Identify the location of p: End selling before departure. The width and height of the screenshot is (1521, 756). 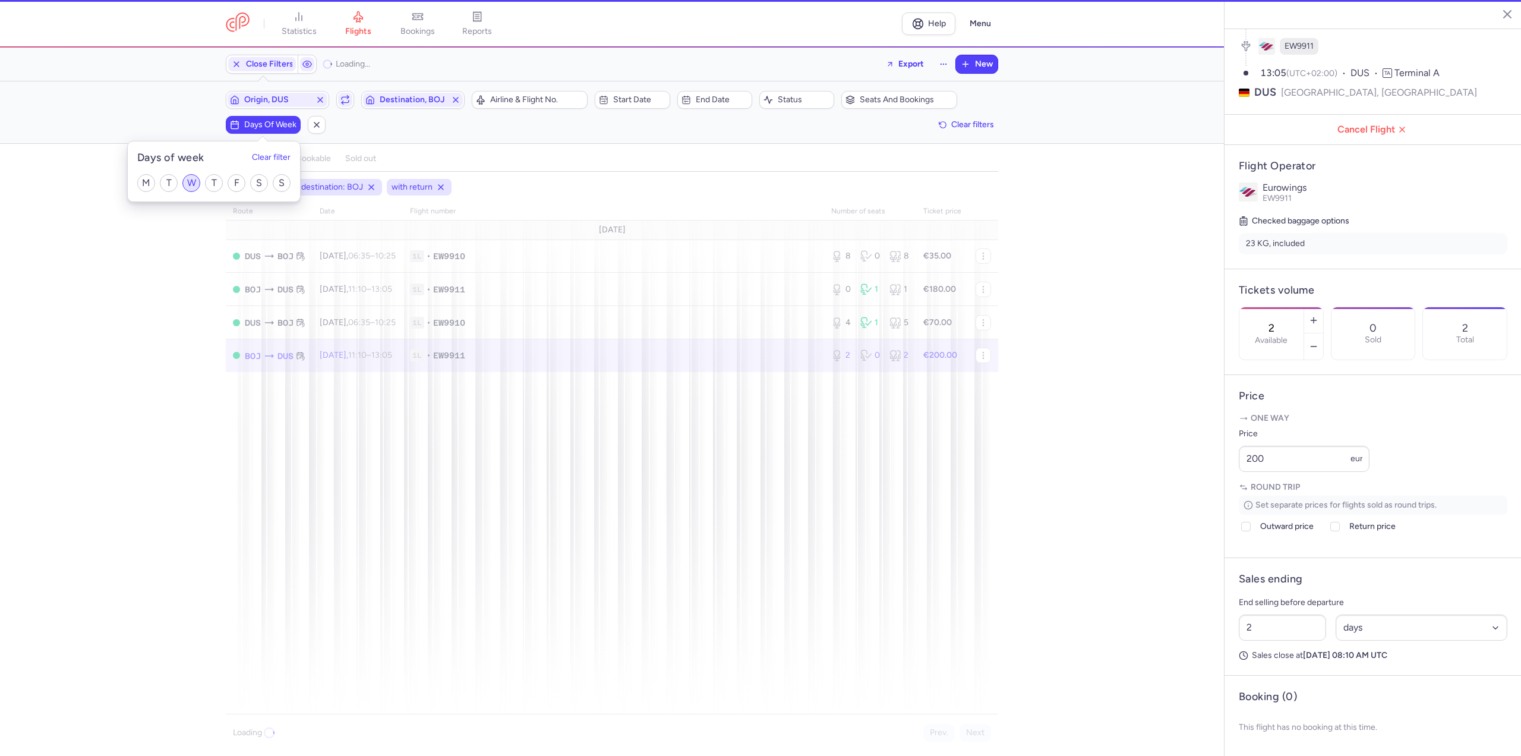
(1373, 602).